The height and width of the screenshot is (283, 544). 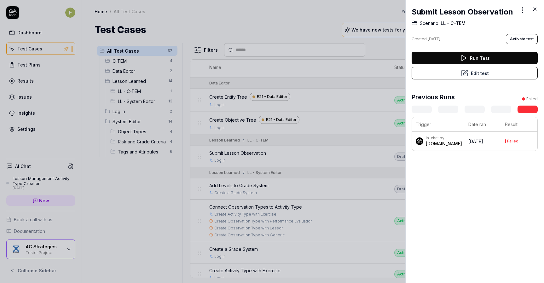 I want to click on div: Created, so click(x=426, y=39).